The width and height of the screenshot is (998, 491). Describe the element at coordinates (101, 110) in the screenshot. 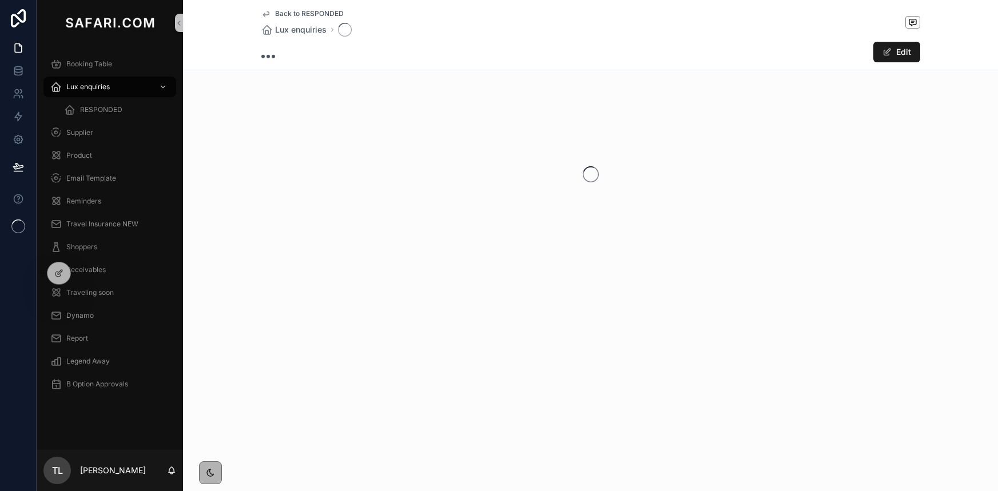

I see `span: RESPONDED` at that location.